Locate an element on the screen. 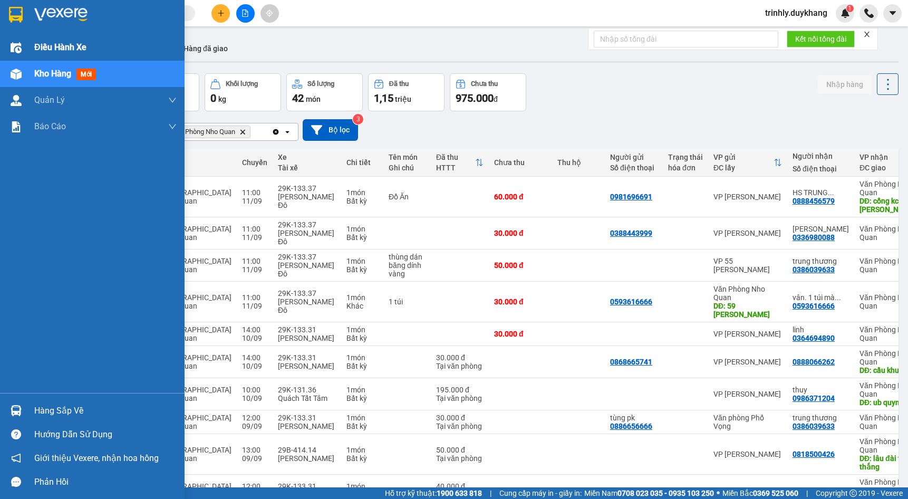 The height and width of the screenshot is (499, 908). div: 0336980088 is located at coordinates (813, 237).